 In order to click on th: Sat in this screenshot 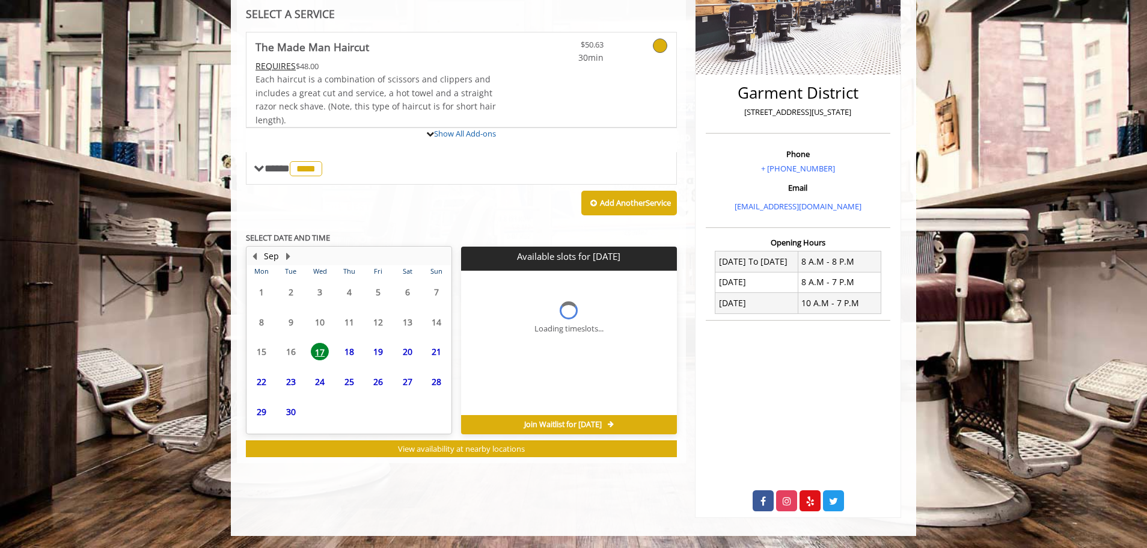, I will do `click(407, 271)`.